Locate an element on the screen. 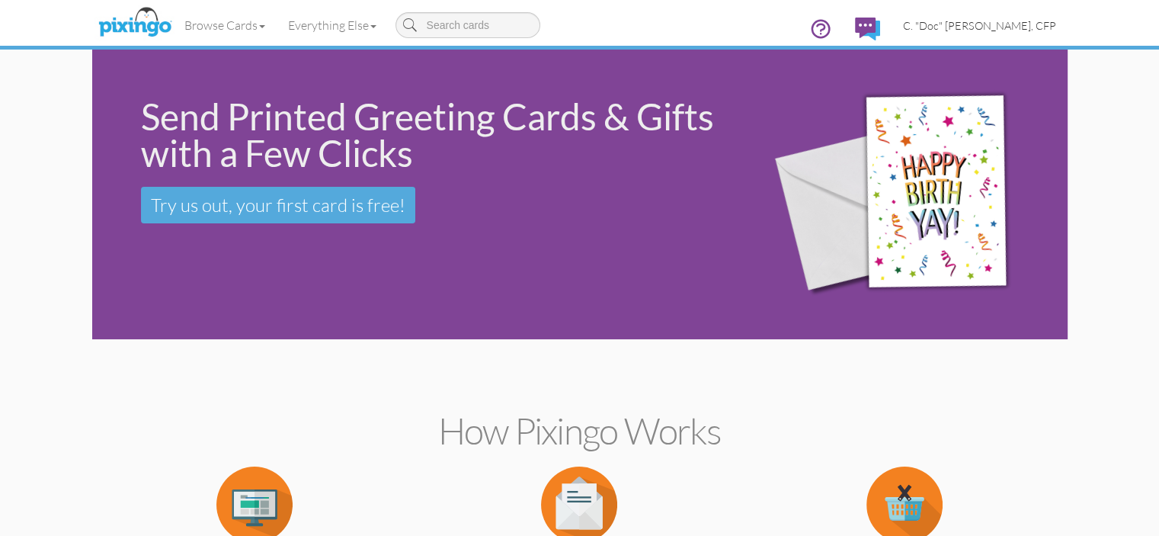 This screenshot has height=536, width=1159. a: Everything Else is located at coordinates (332, 25).